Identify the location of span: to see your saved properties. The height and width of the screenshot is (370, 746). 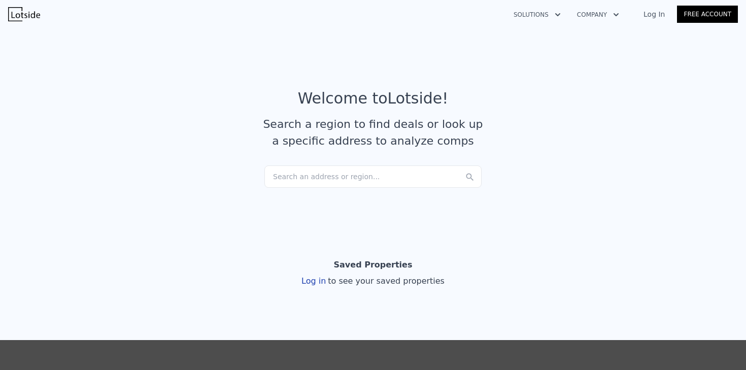
(385, 281).